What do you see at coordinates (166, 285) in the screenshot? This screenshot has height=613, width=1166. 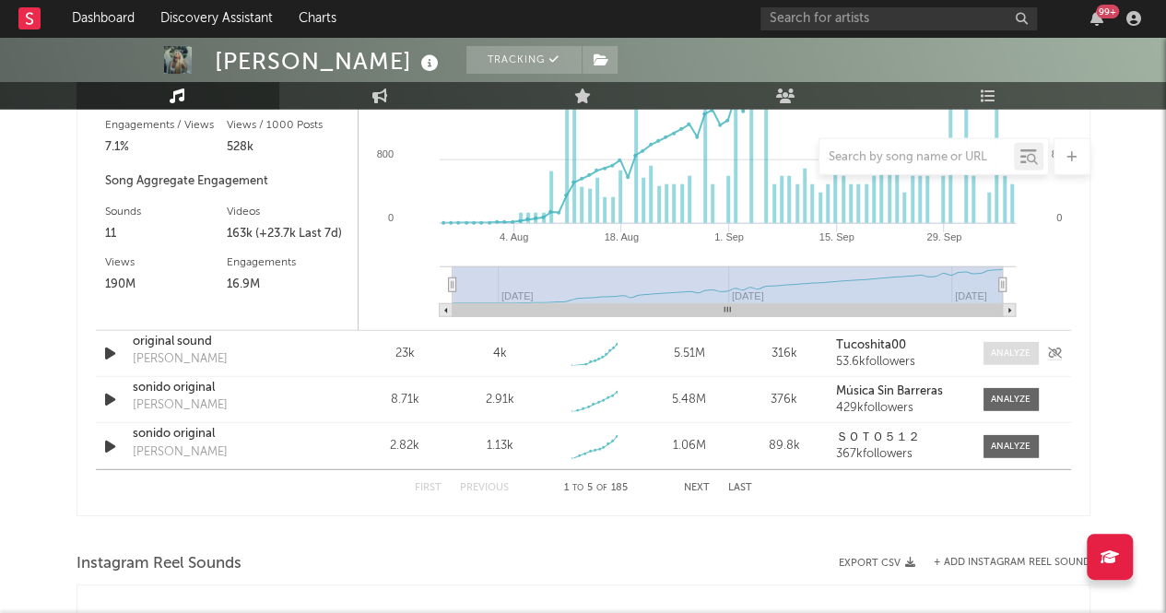 I see `div: 190M` at bounding box center [166, 285].